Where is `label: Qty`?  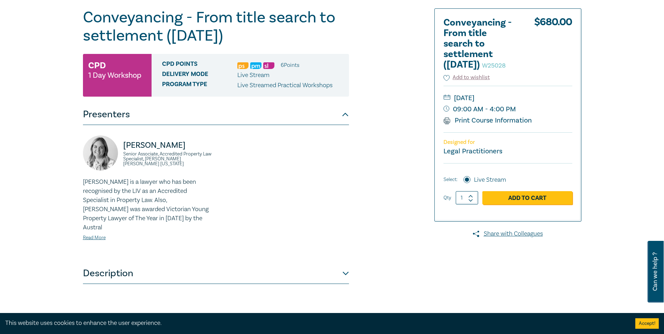
label: Qty is located at coordinates (447, 198).